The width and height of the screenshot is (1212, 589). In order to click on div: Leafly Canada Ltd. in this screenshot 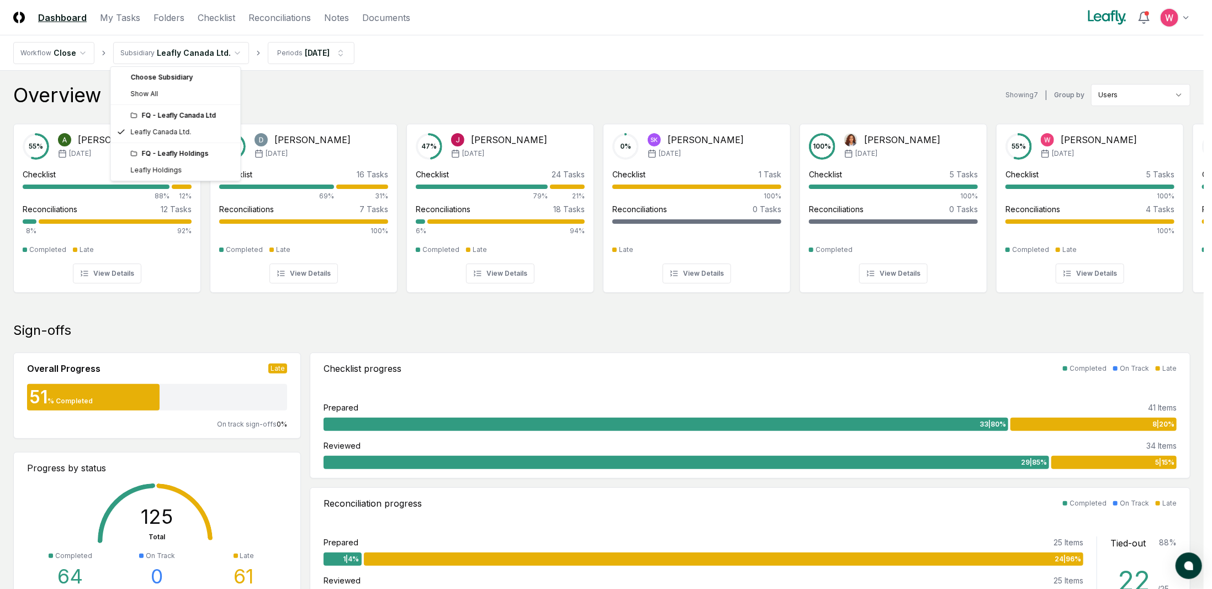, I will do `click(161, 132)`.